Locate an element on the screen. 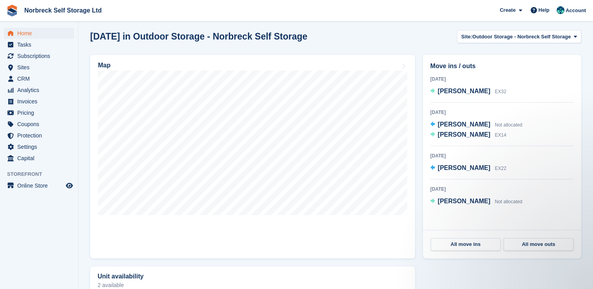 The image size is (593, 289). span: Coupons is located at coordinates (41, 124).